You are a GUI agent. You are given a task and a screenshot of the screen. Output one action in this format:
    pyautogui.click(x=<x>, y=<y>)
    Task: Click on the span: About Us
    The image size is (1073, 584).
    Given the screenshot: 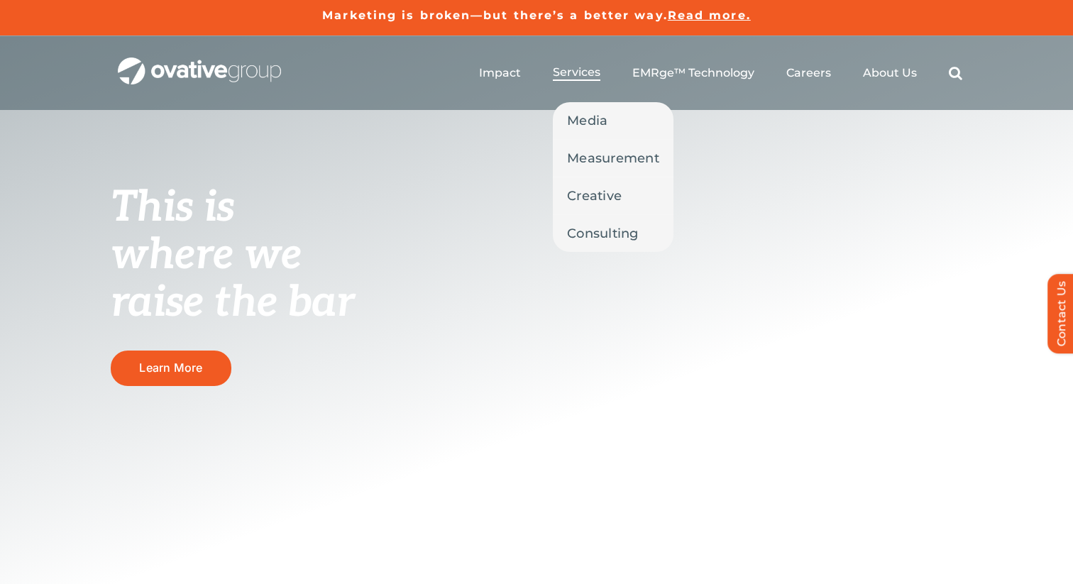 What is the action you would take?
    pyautogui.click(x=890, y=73)
    